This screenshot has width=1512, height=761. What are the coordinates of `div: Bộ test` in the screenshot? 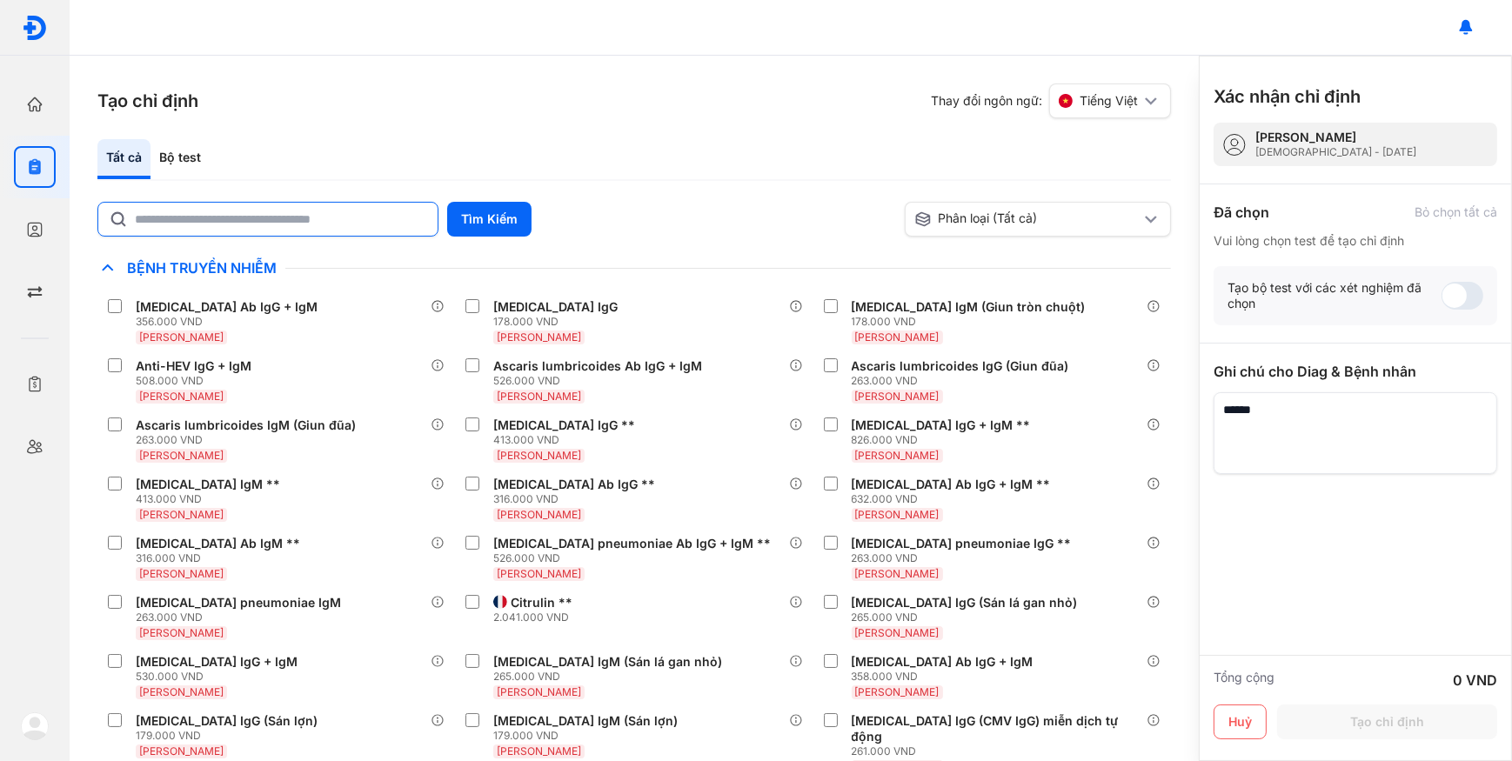 It's located at (180, 159).